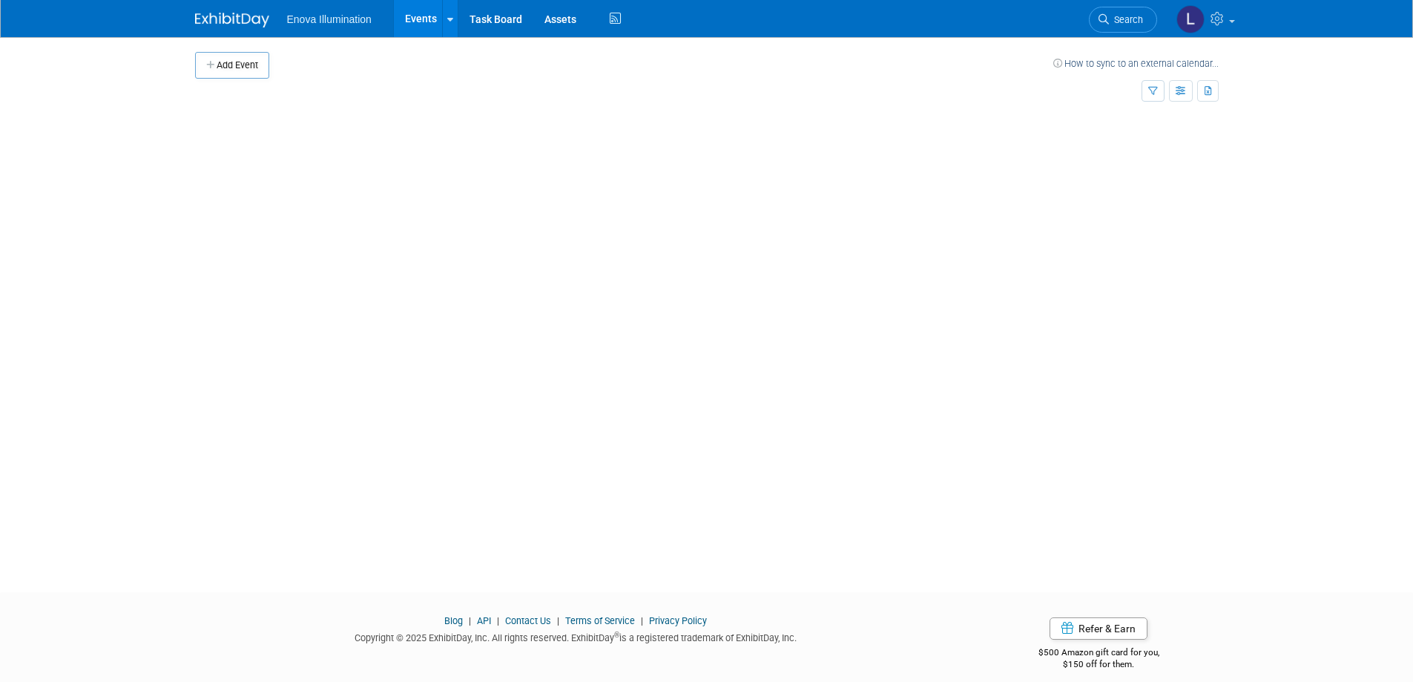 Image resolution: width=1413 pixels, height=682 pixels. Describe the element at coordinates (1098, 628) in the screenshot. I see `a: Refer & Earn` at that location.